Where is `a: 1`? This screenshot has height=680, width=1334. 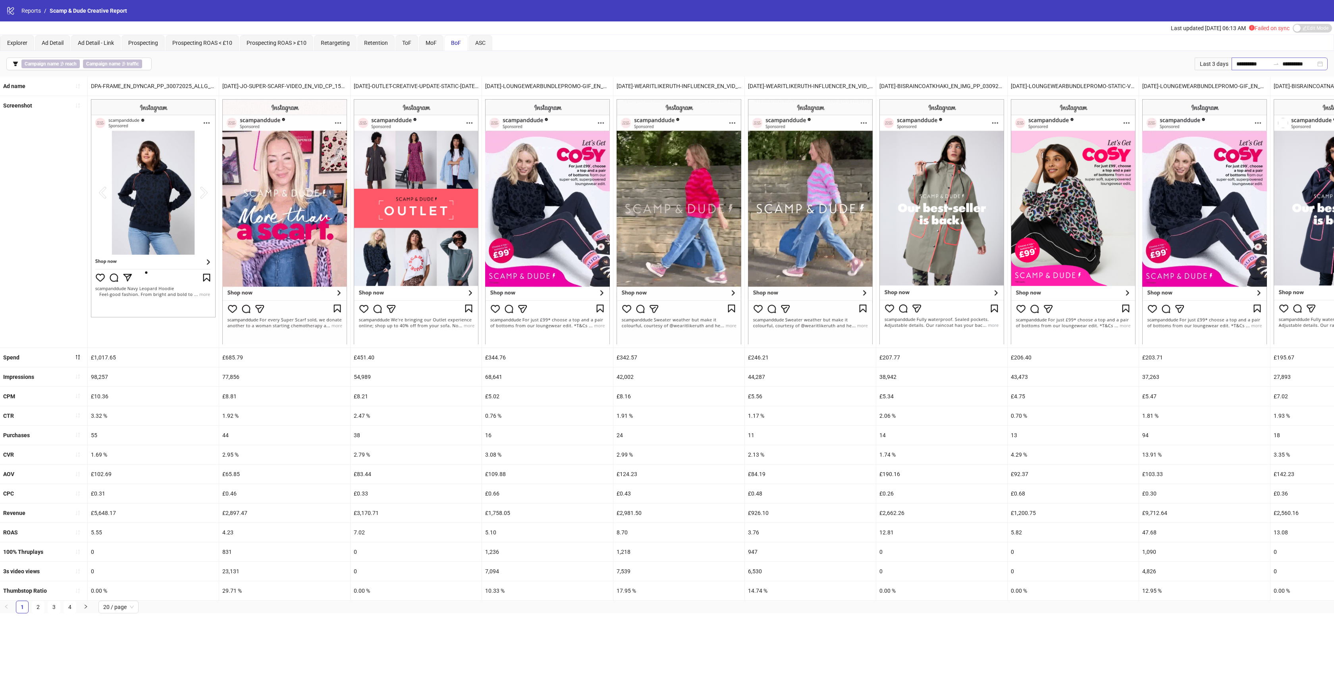 a: 1 is located at coordinates (22, 607).